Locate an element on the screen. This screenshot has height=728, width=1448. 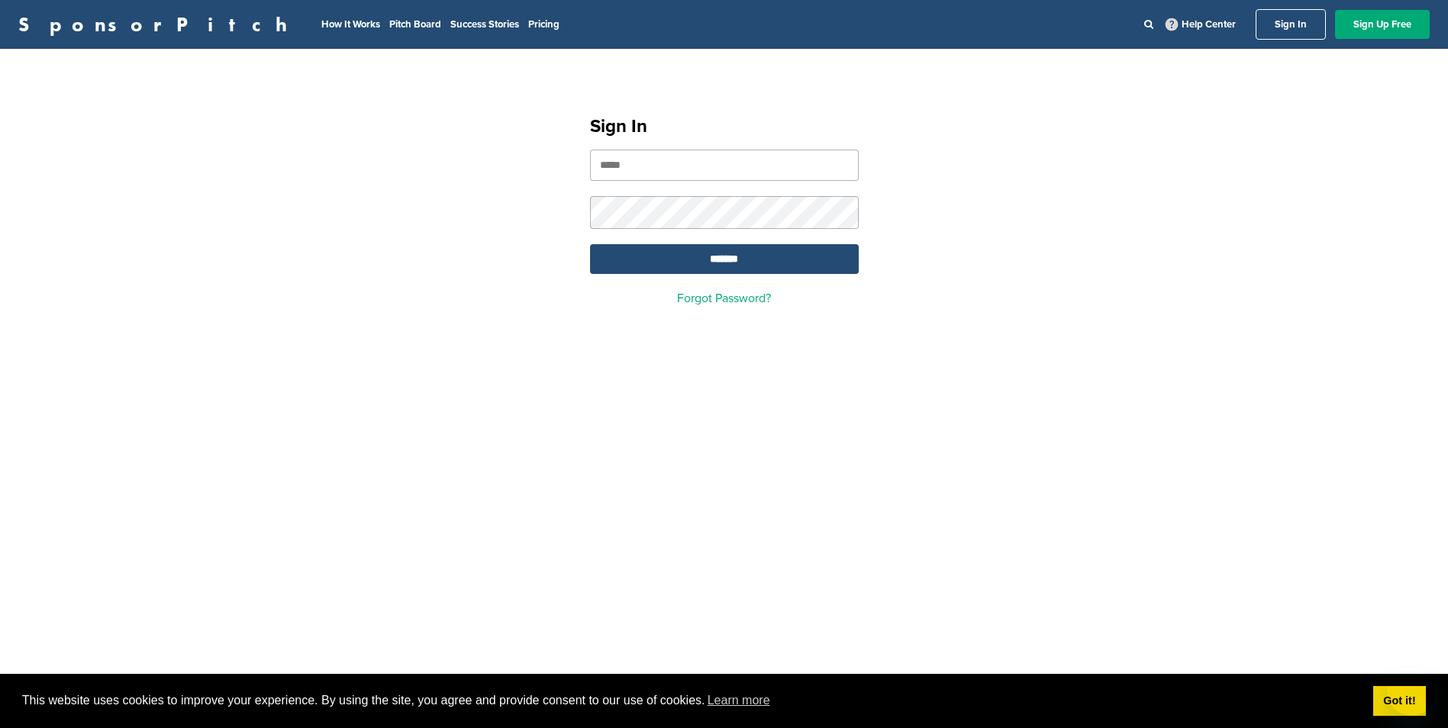
a: Help Center is located at coordinates (1201, 24).